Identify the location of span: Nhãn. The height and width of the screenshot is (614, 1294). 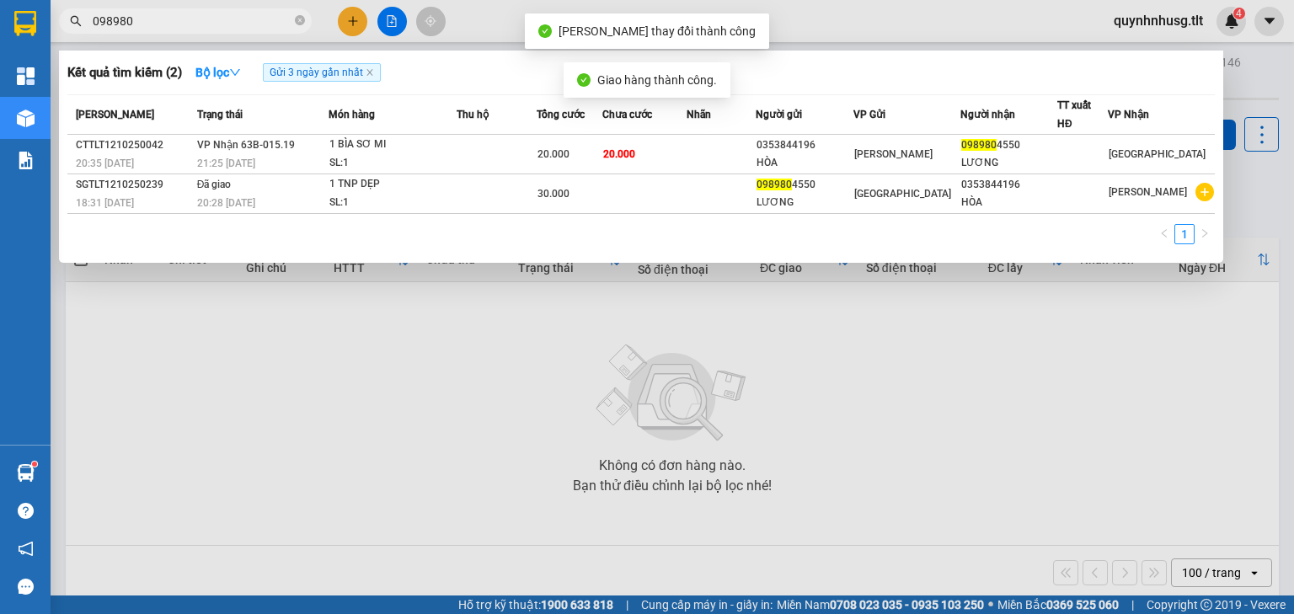
(698, 115).